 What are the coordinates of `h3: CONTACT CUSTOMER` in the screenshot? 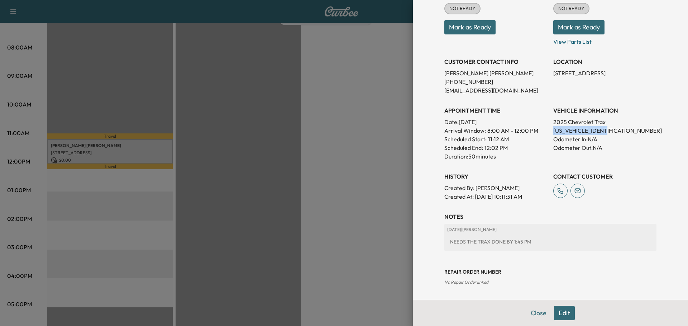 It's located at (605, 176).